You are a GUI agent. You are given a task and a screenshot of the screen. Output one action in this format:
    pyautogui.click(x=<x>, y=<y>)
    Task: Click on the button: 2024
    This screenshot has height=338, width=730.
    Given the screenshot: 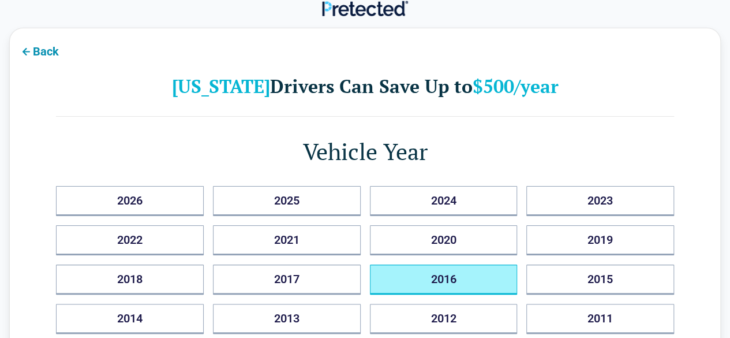 What is the action you would take?
    pyautogui.click(x=444, y=201)
    